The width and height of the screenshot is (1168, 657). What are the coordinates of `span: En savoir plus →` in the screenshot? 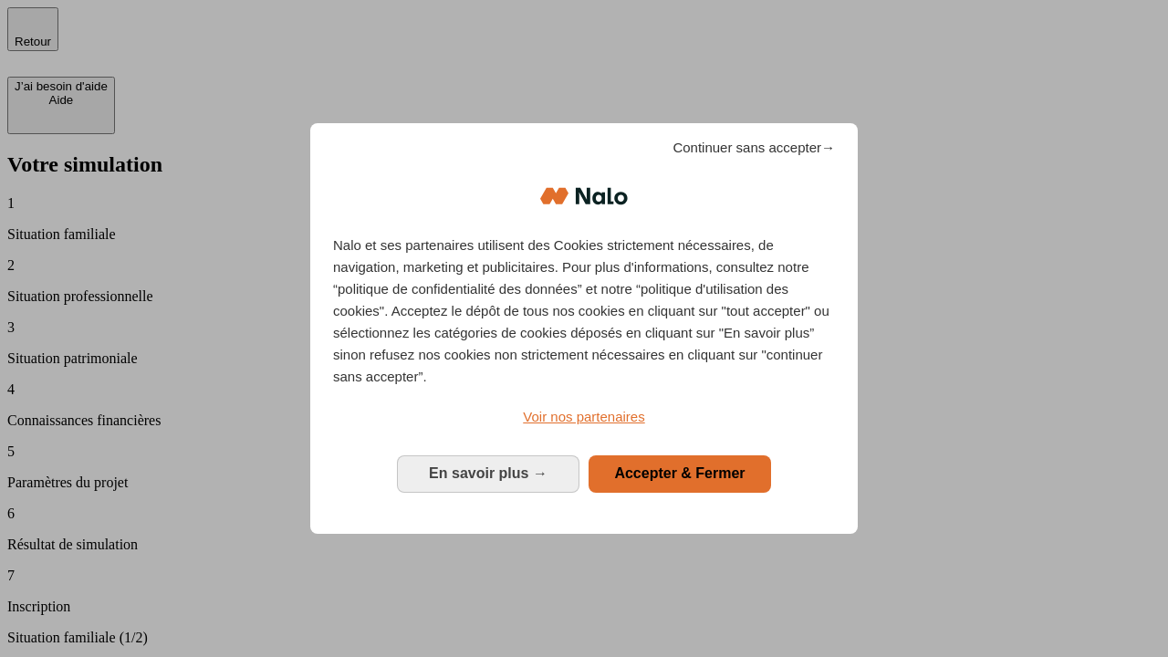 It's located at (488, 472).